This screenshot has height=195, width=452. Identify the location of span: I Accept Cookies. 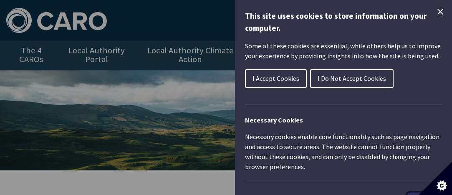
(276, 78).